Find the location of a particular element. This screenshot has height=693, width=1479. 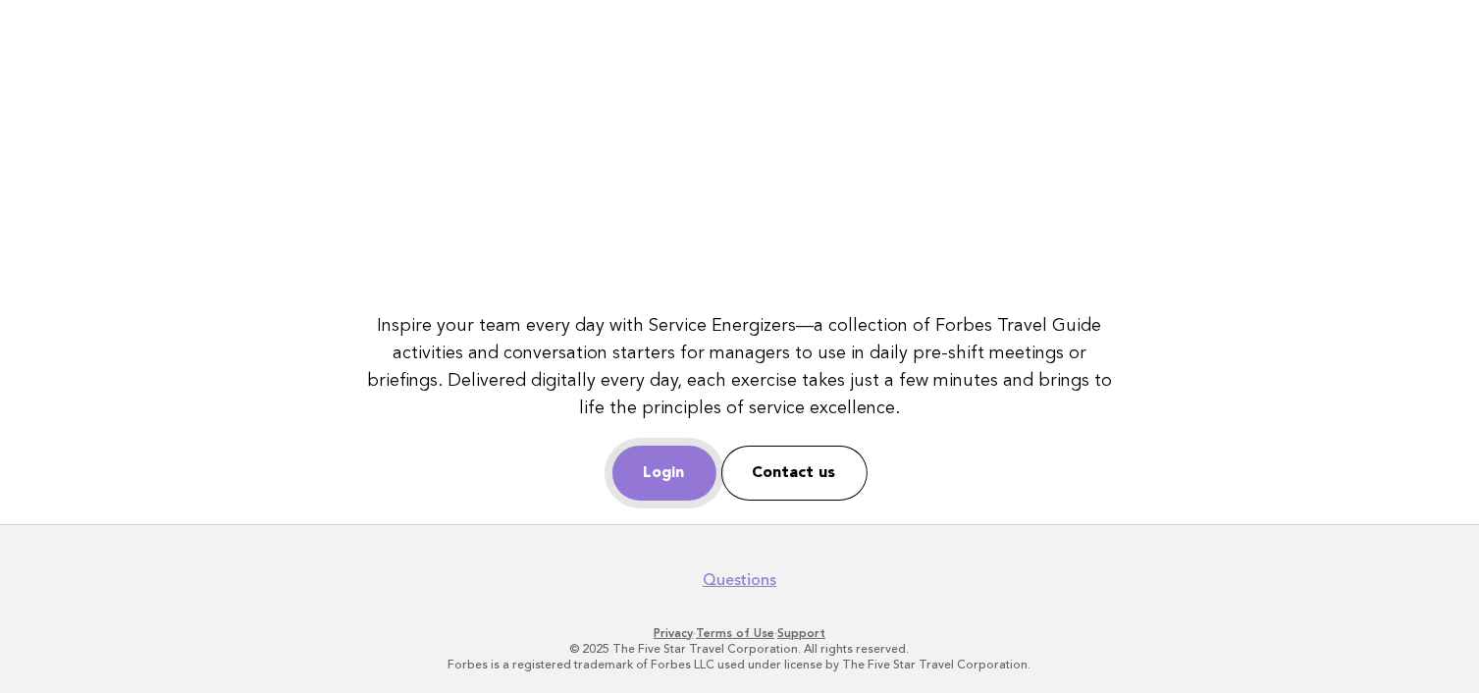

a: Contact us is located at coordinates (794, 473).